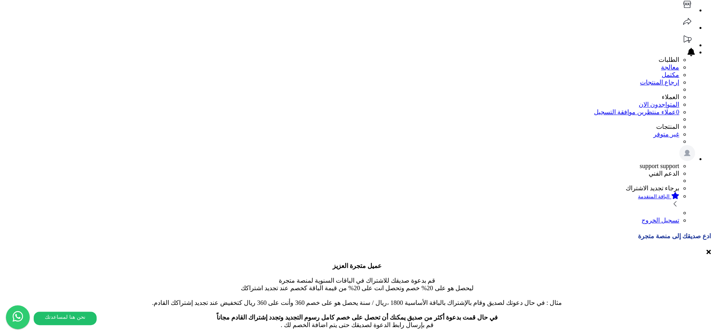 Image resolution: width=714 pixels, height=335 pixels. Describe the element at coordinates (659, 82) in the screenshot. I see `a: إرجاع المنتجات` at that location.